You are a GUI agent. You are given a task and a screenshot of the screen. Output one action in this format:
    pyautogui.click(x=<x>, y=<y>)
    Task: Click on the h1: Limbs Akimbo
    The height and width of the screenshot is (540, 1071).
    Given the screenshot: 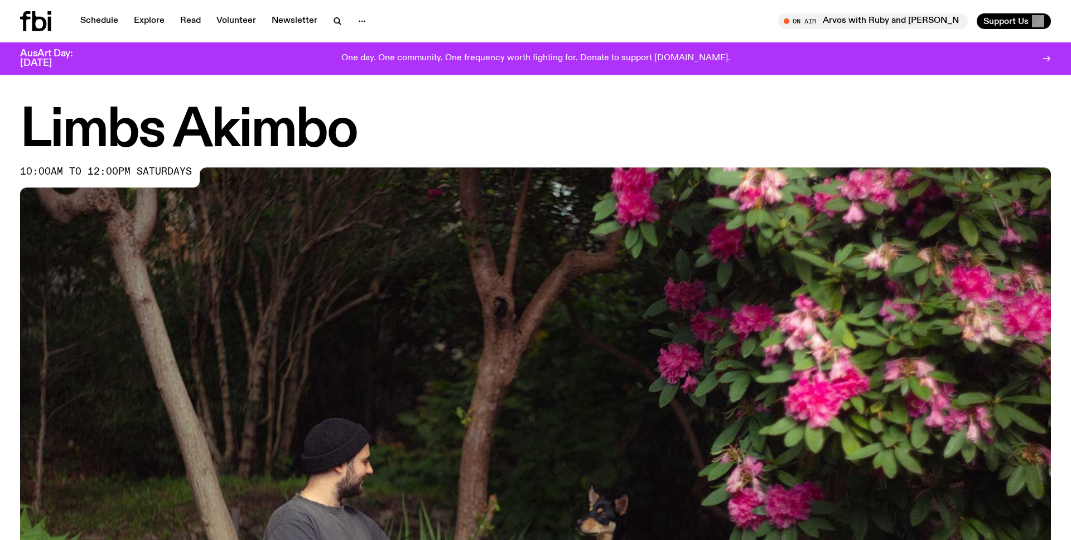 What is the action you would take?
    pyautogui.click(x=536, y=131)
    